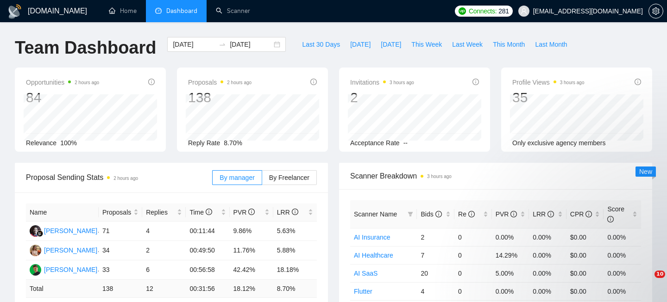 This screenshot has width=667, height=302. Describe the element at coordinates (204, 143) in the screenshot. I see `span: Reply Rate` at that location.